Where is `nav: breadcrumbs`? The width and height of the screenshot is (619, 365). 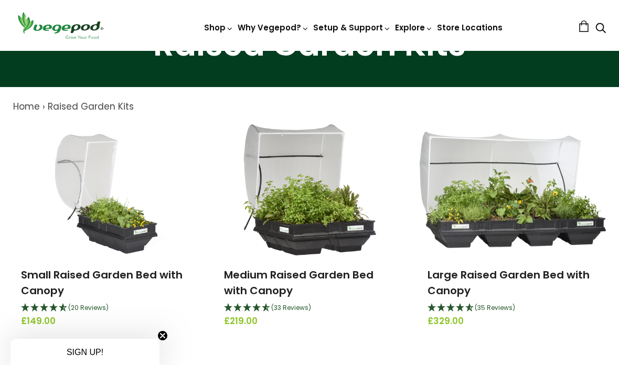
nav: breadcrumbs is located at coordinates (309, 107).